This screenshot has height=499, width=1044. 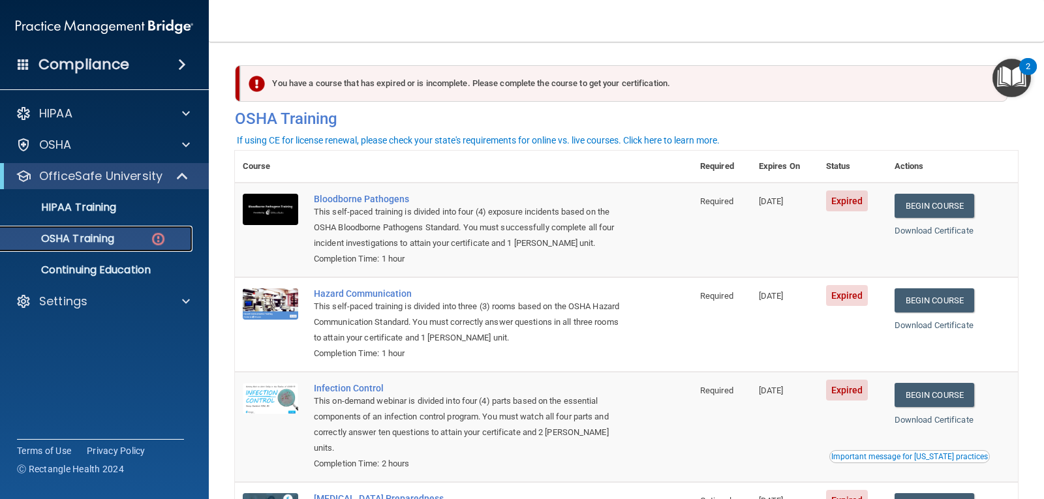 I want to click on p: OfficeSafe University, so click(x=101, y=176).